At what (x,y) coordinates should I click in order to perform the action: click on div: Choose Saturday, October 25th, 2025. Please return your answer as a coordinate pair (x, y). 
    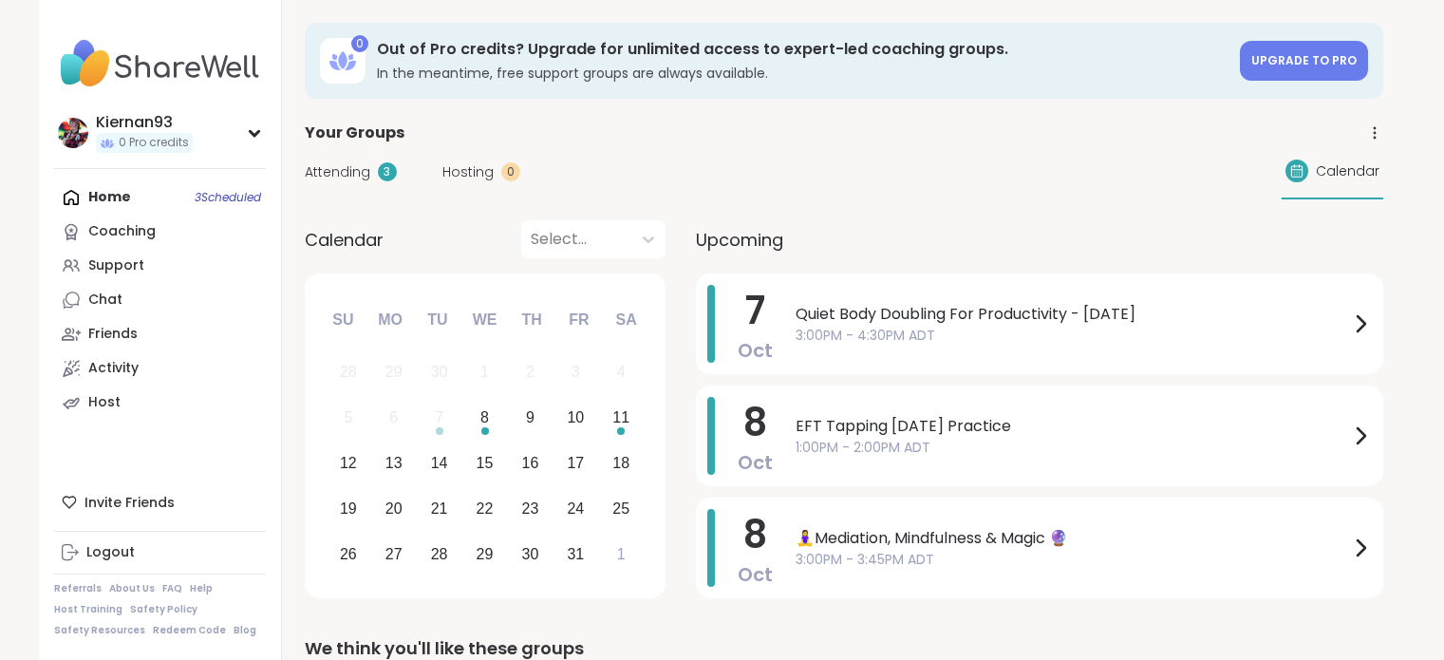
    Looking at the image, I should click on (621, 508).